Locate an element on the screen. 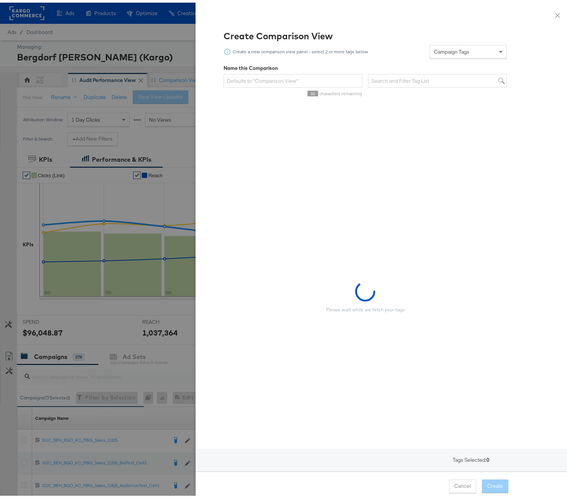  div: characters remaining is located at coordinates (293, 91).